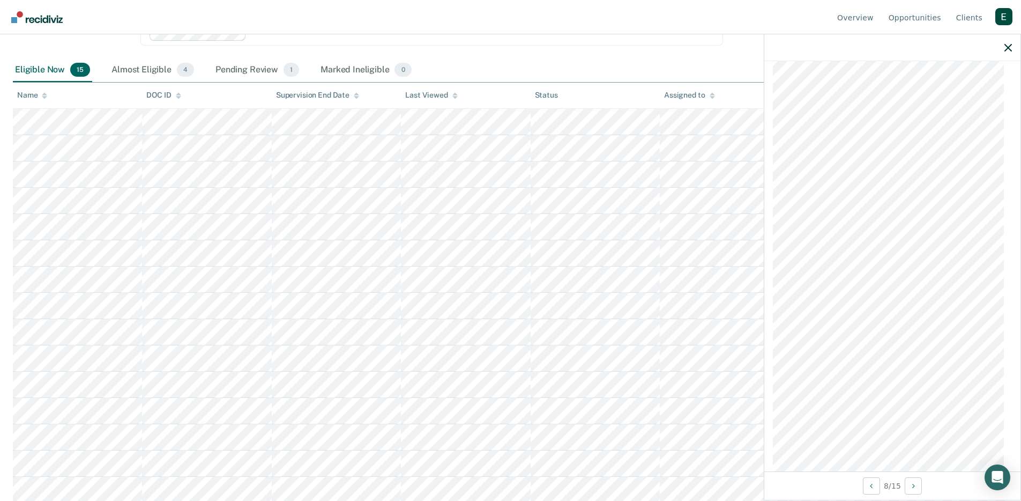  I want to click on div: Pending Review, so click(257, 70).